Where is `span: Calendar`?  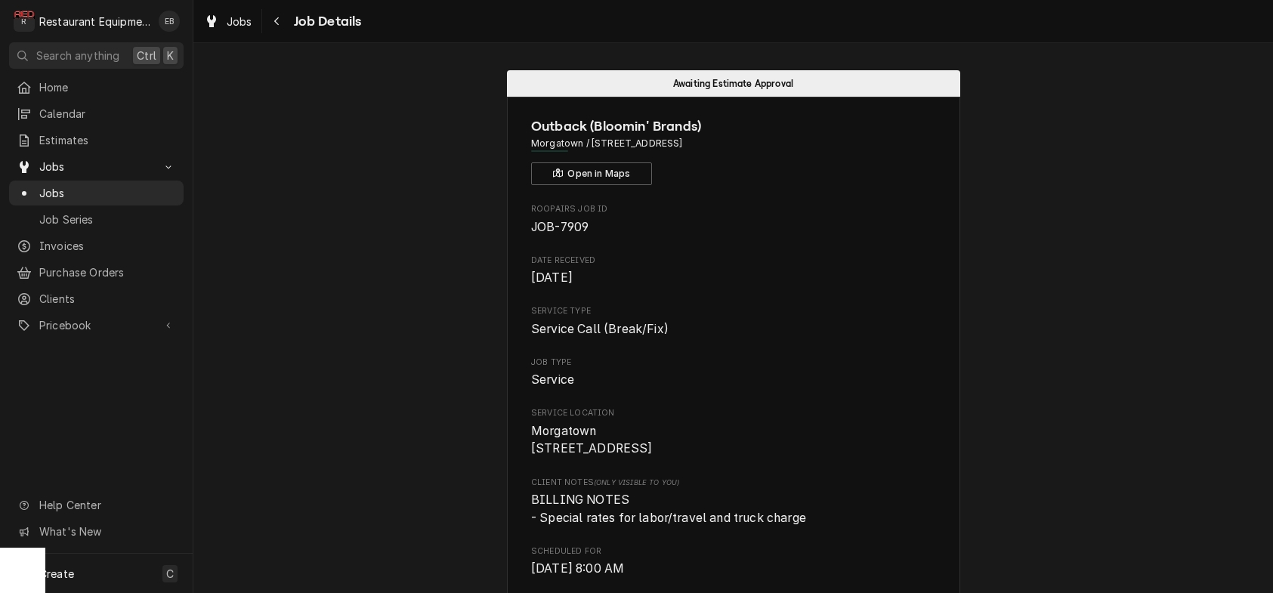 span: Calendar is located at coordinates (107, 113).